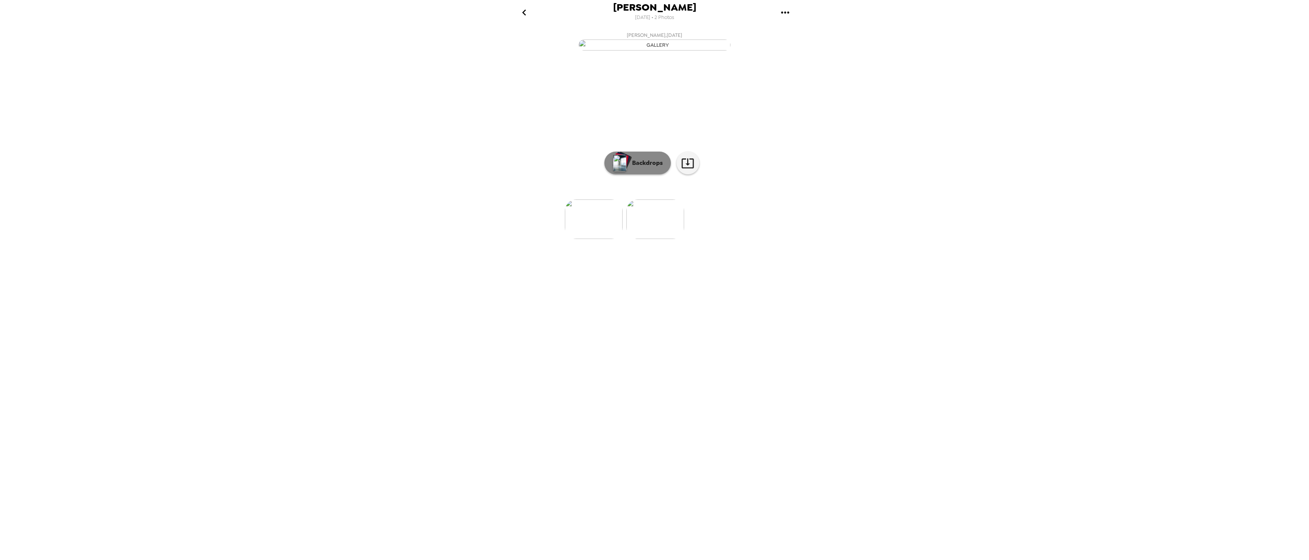  What do you see at coordinates (638, 163) in the screenshot?
I see `button: Backdrops` at bounding box center [638, 163].